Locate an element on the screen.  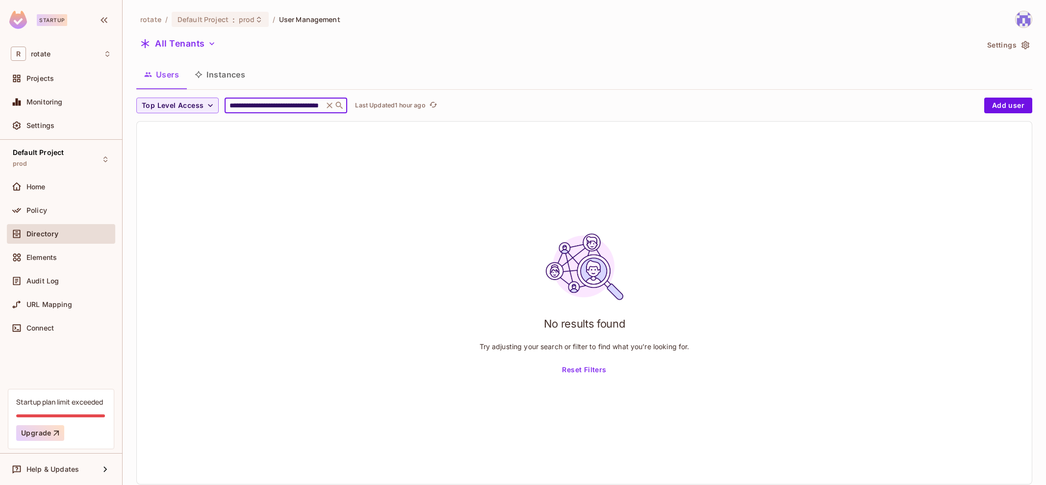
button: Instances is located at coordinates (220, 75).